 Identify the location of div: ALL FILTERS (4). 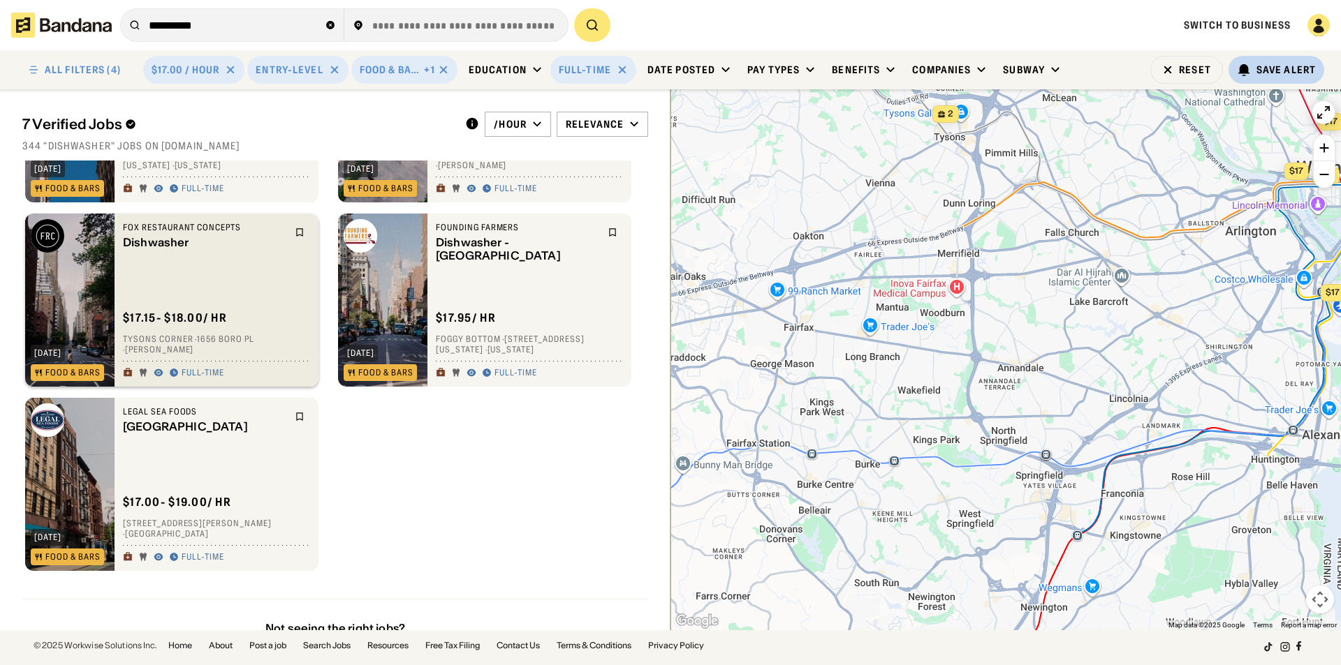
(82, 70).